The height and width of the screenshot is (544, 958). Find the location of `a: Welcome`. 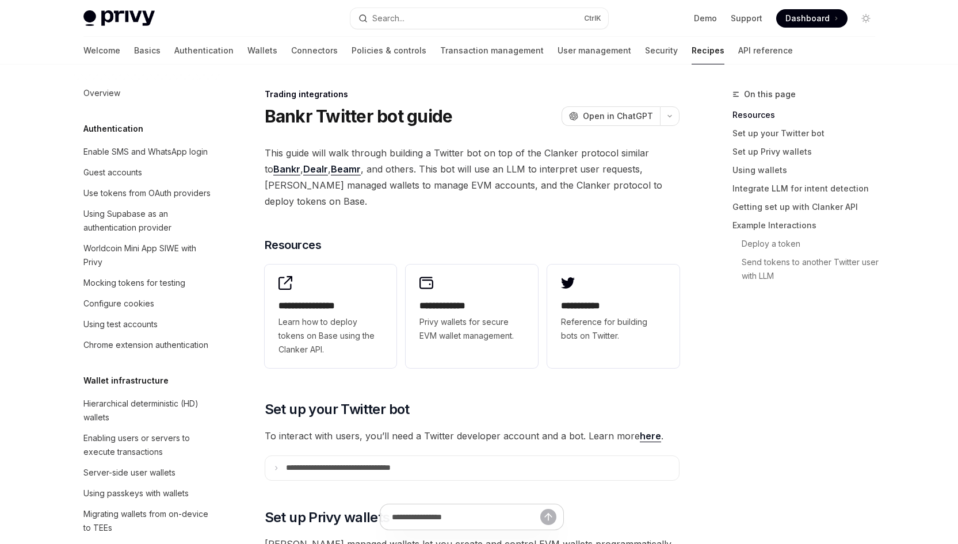

a: Welcome is located at coordinates (102, 51).